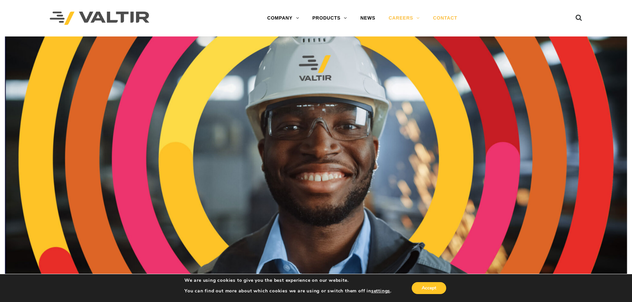  Describe the element at coordinates (283, 18) in the screenshot. I see `a: COMPANY` at that location.